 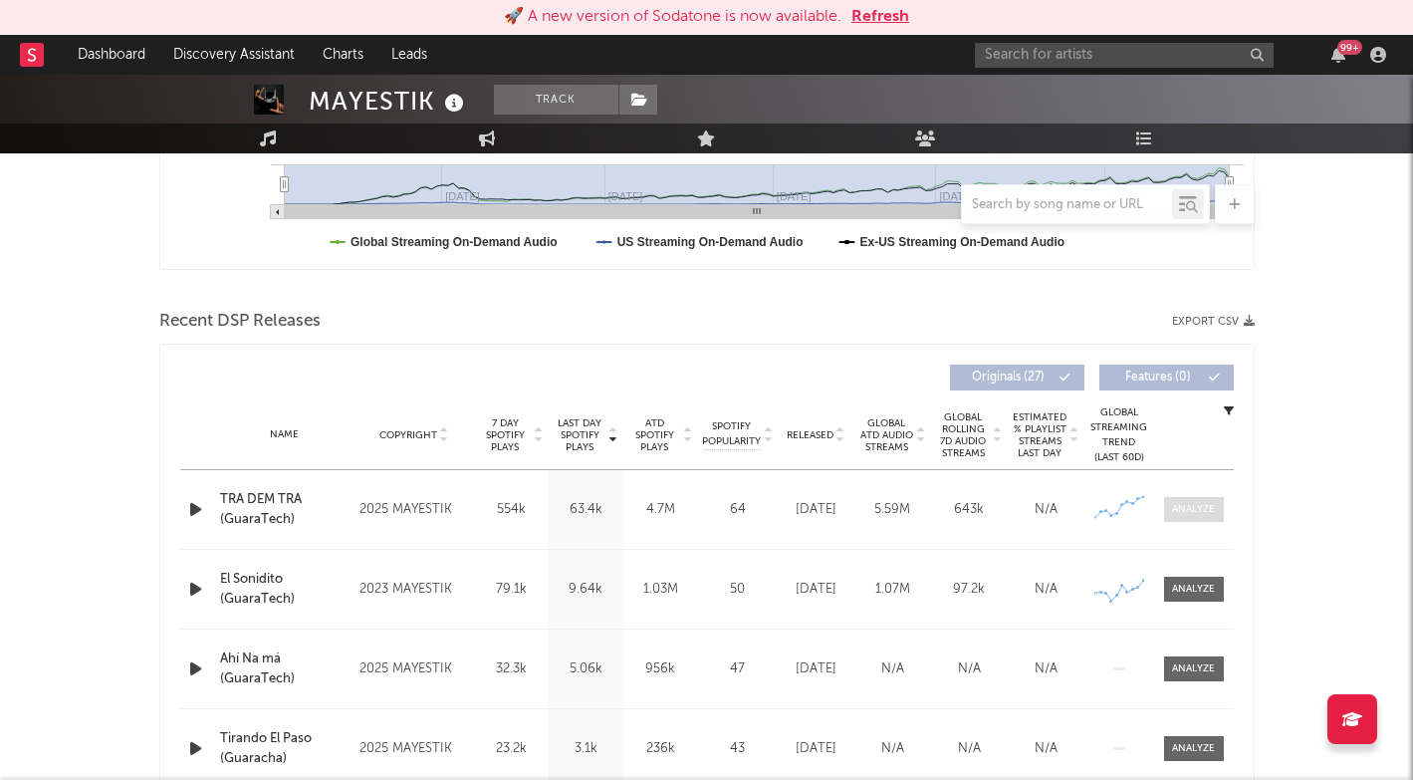 I want to click on input: Search by song name or URL, so click(x=1067, y=205).